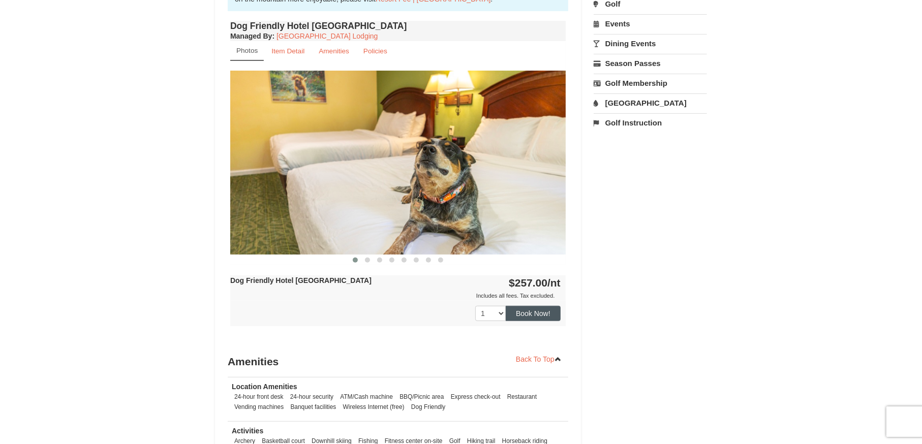  Describe the element at coordinates (288, 51) in the screenshot. I see `small: Item Detail` at that location.